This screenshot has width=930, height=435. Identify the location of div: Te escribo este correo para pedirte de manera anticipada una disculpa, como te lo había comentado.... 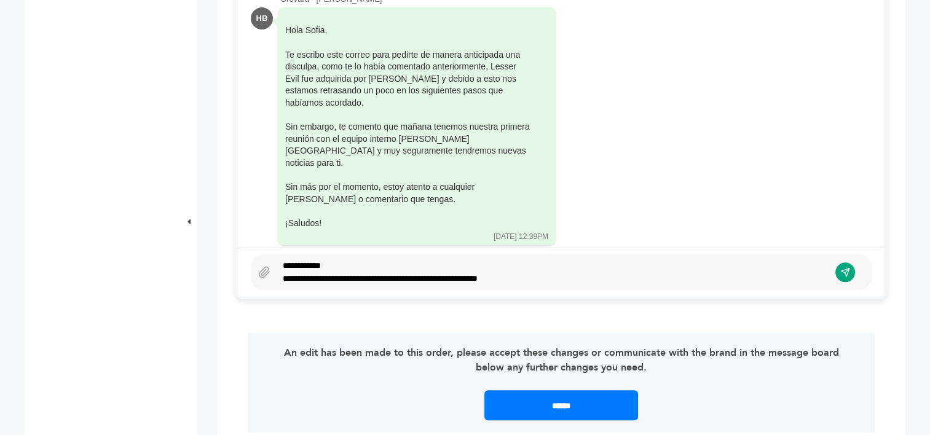
(408, 79).